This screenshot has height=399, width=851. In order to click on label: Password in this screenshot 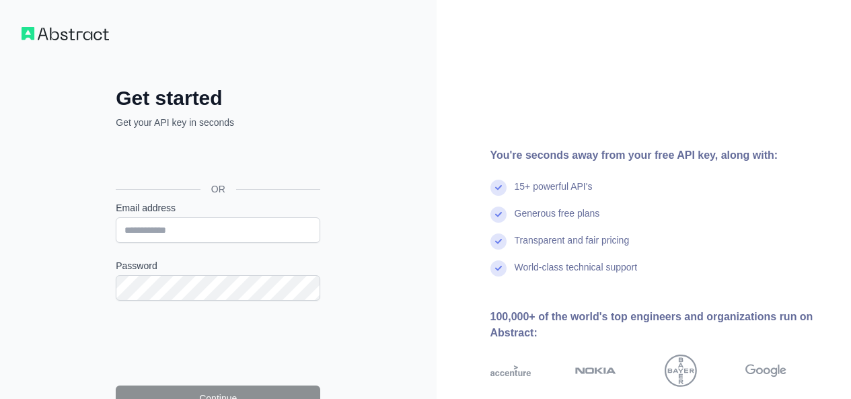, I will do `click(218, 266)`.